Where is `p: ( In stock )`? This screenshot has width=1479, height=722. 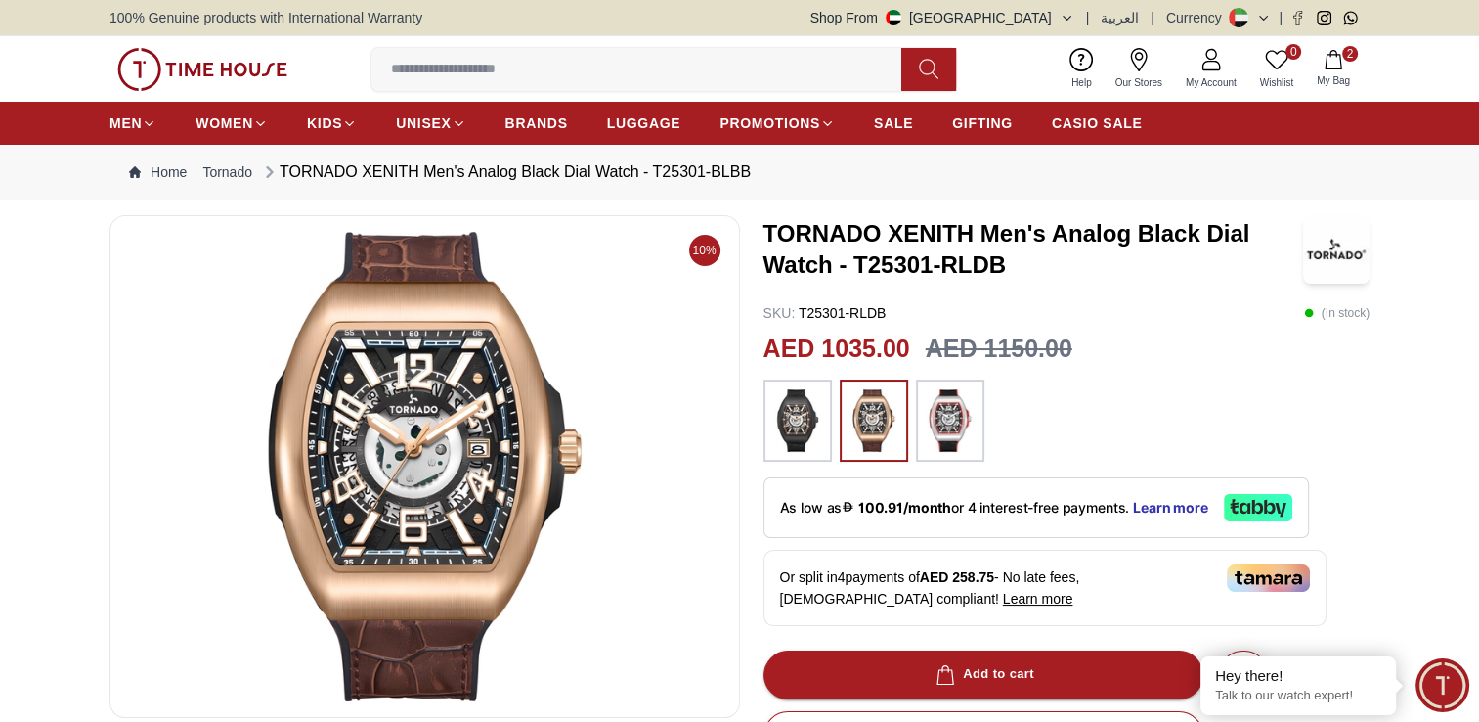 p: ( In stock ) is located at coordinates (1336, 313).